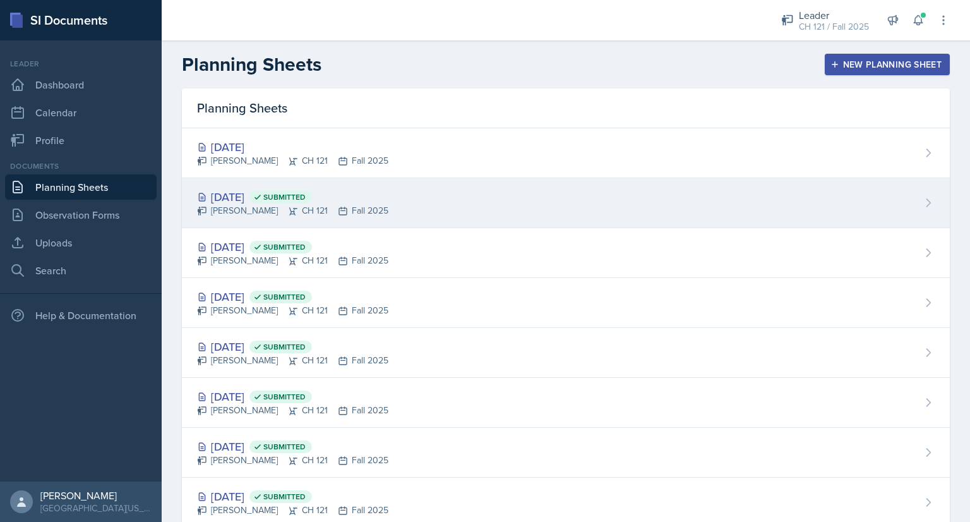 This screenshot has width=970, height=522. Describe the element at coordinates (81, 315) in the screenshot. I see `div: Help & Documentation` at that location.